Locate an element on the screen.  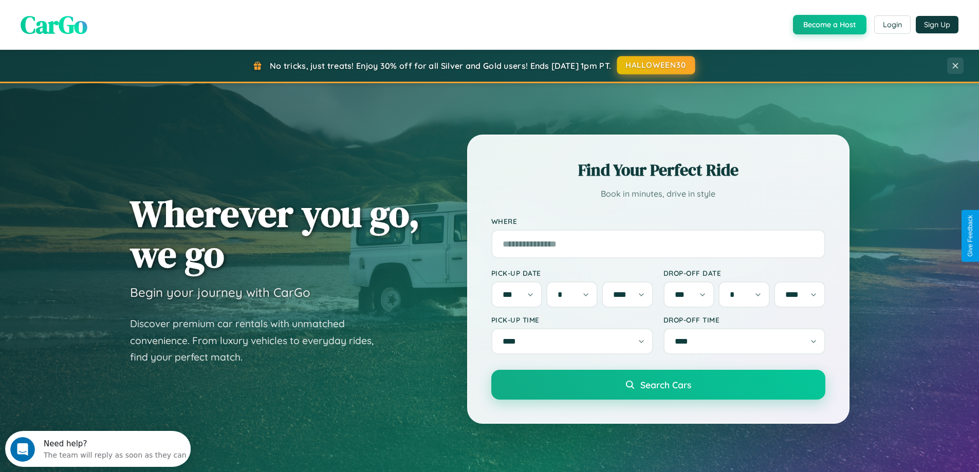
h1: Wherever you go, we go is located at coordinates (275, 234).